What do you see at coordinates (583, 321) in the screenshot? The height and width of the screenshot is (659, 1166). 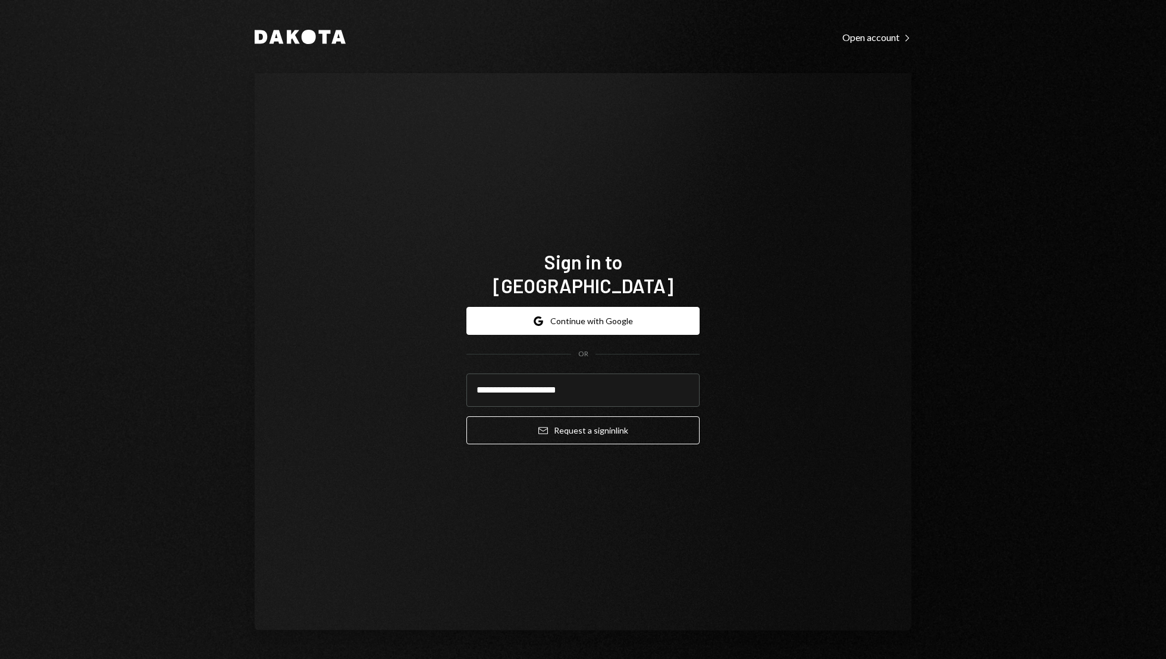 I see `button: Continue with Google` at bounding box center [583, 321].